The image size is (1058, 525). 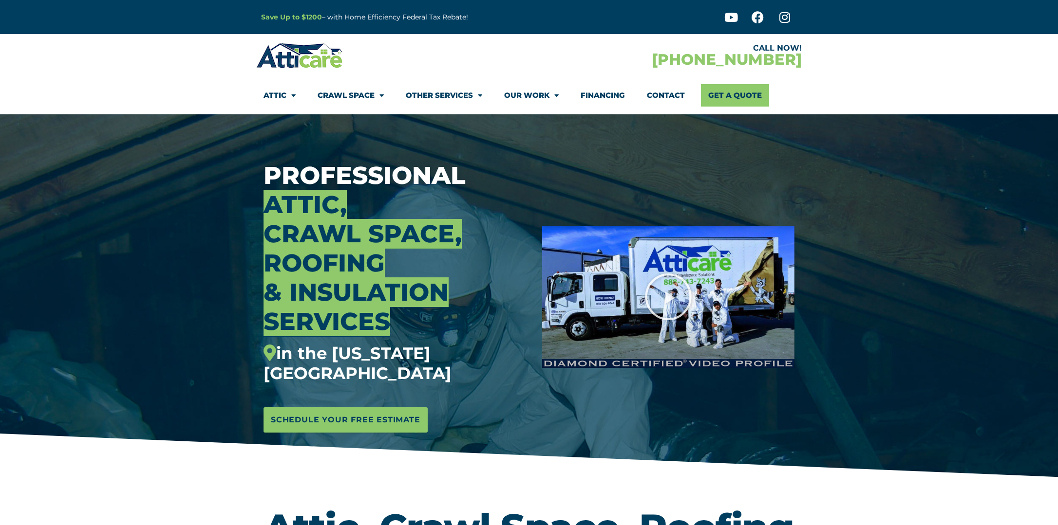 What do you see at coordinates (291, 17) in the screenshot?
I see `strong: Save Up to $1200` at bounding box center [291, 17].